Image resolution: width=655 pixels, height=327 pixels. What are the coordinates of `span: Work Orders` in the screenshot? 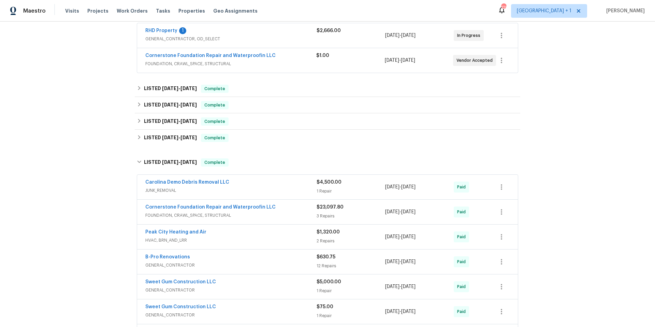 It's located at (132, 11).